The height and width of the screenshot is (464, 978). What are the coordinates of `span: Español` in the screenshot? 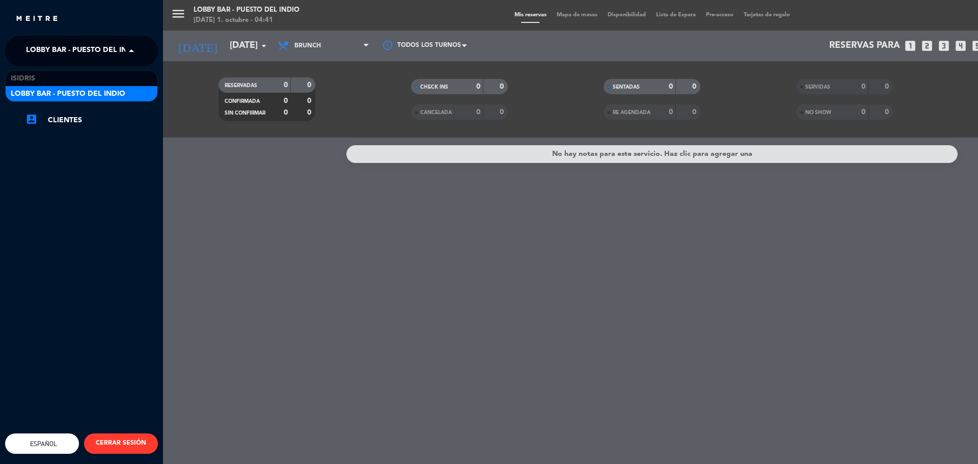 It's located at (42, 444).